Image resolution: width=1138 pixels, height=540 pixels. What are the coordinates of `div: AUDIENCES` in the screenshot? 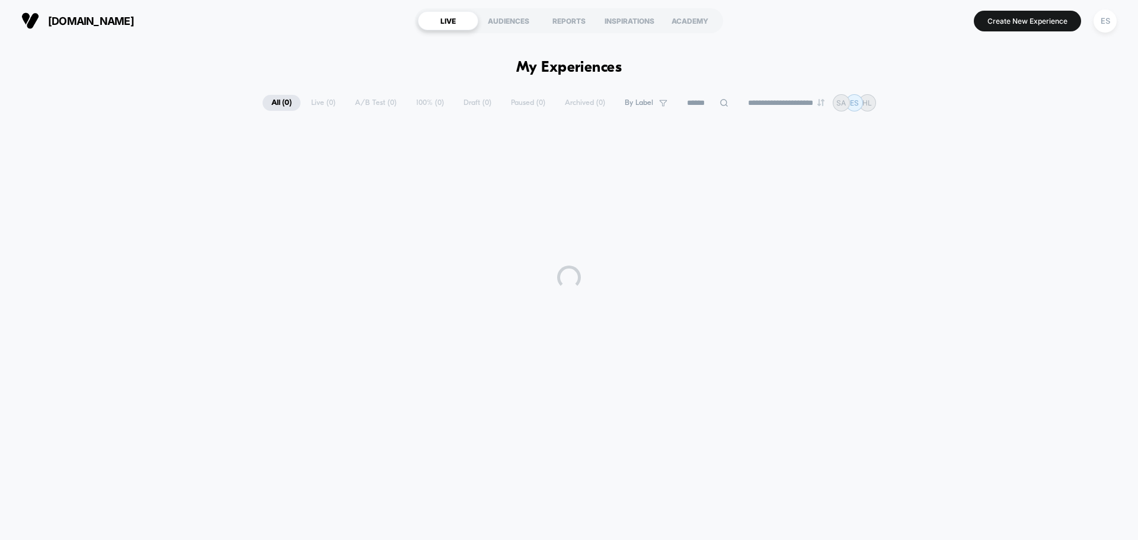 It's located at (509, 21).